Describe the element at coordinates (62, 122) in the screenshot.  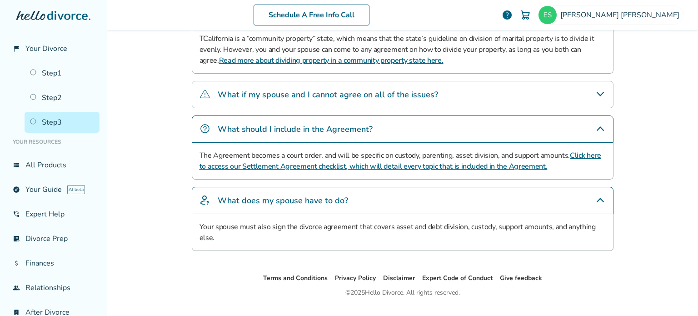
I see `a: Step3` at that location.